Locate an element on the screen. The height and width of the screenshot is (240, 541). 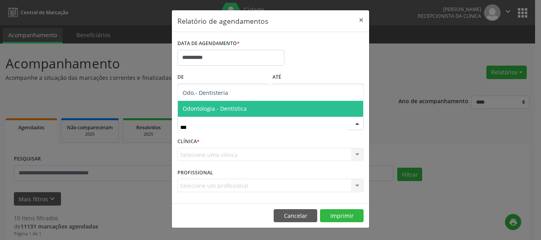
button: Cancelar is located at coordinates (295, 216).